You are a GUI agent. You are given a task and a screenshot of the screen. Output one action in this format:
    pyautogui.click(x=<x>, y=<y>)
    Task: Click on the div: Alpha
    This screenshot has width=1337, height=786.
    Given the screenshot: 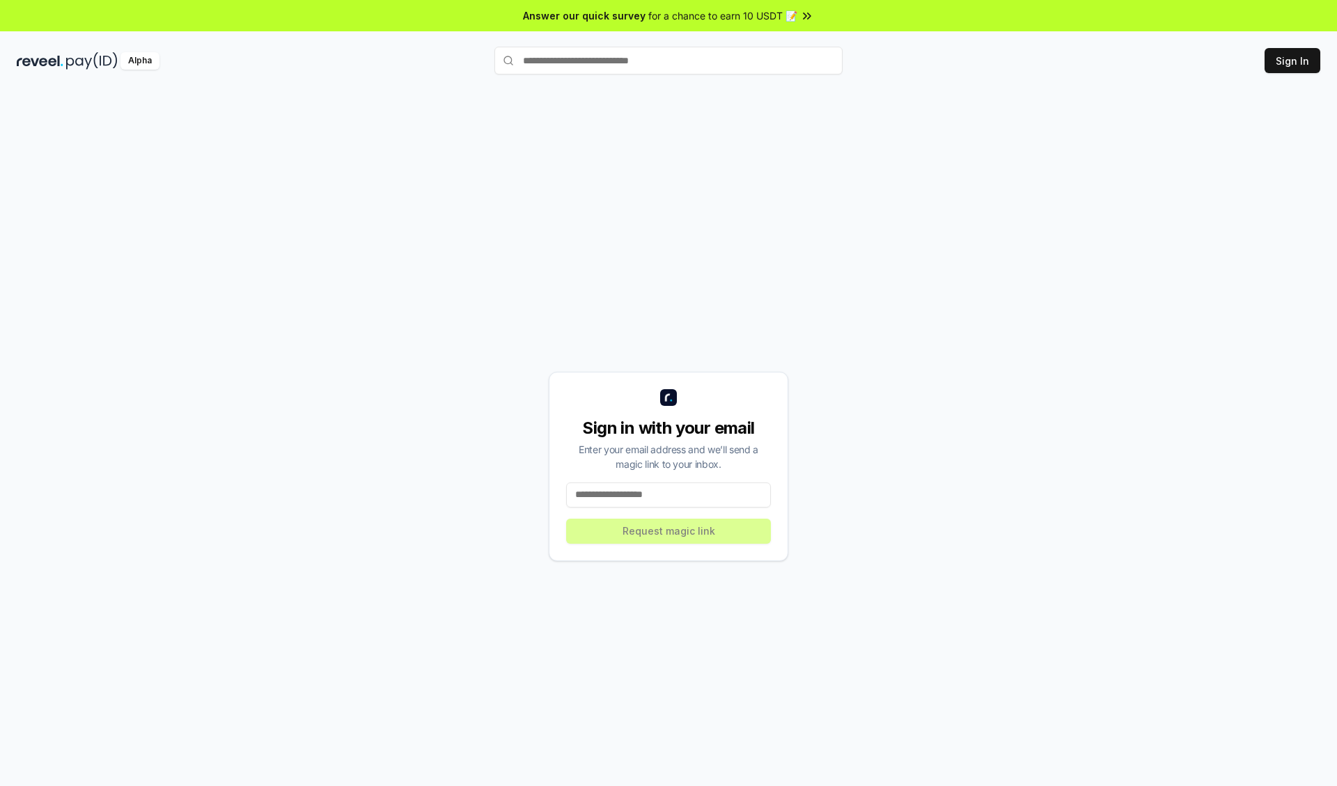 What is the action you would take?
    pyautogui.click(x=140, y=61)
    